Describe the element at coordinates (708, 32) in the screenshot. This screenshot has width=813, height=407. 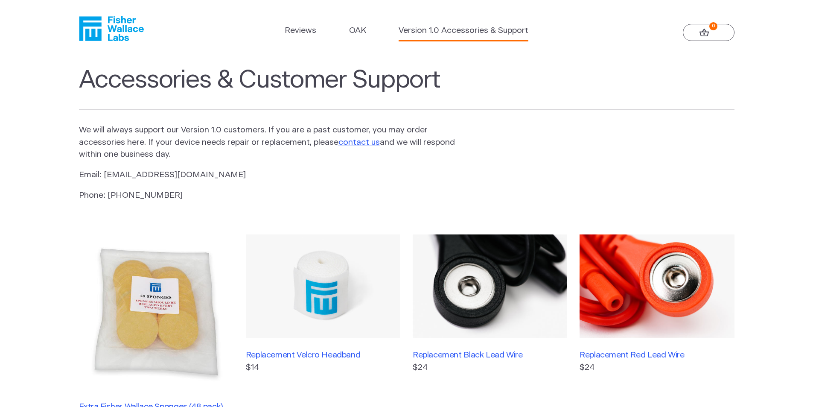
I see `a: 0` at that location.